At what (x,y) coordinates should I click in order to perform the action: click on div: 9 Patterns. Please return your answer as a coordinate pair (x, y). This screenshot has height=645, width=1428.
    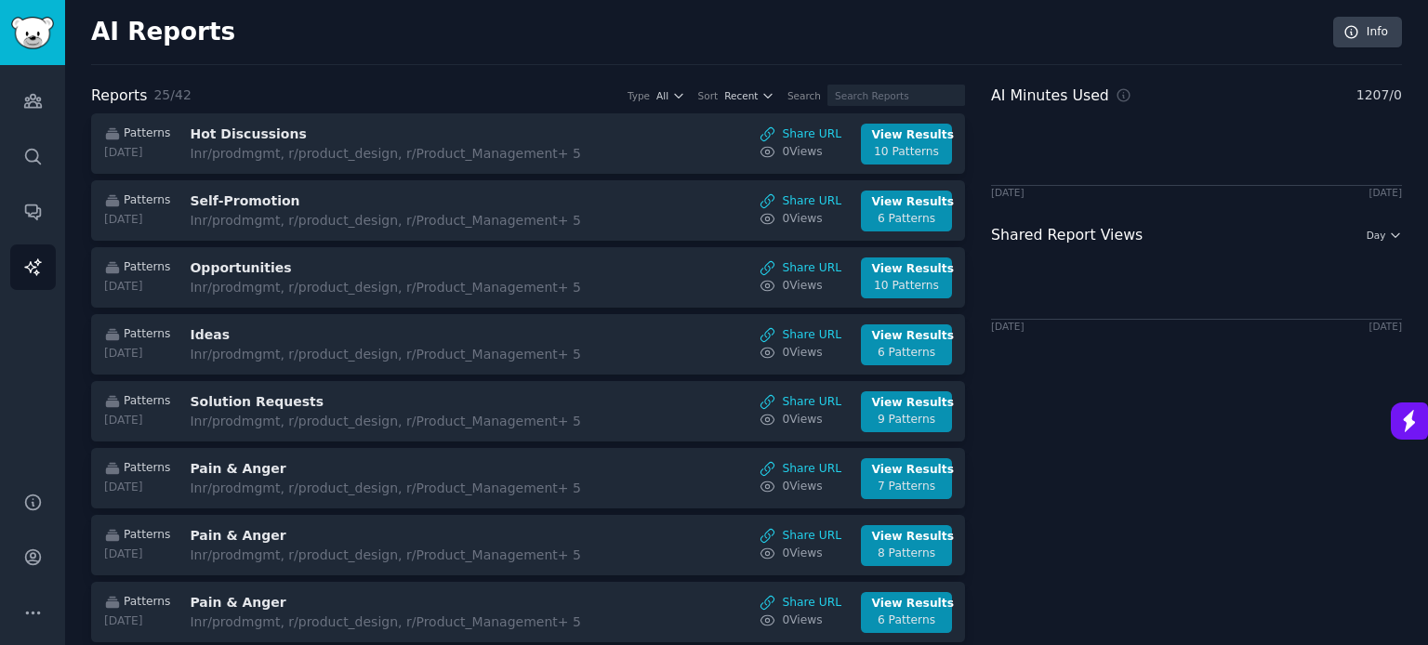
    Looking at the image, I should click on (907, 420).